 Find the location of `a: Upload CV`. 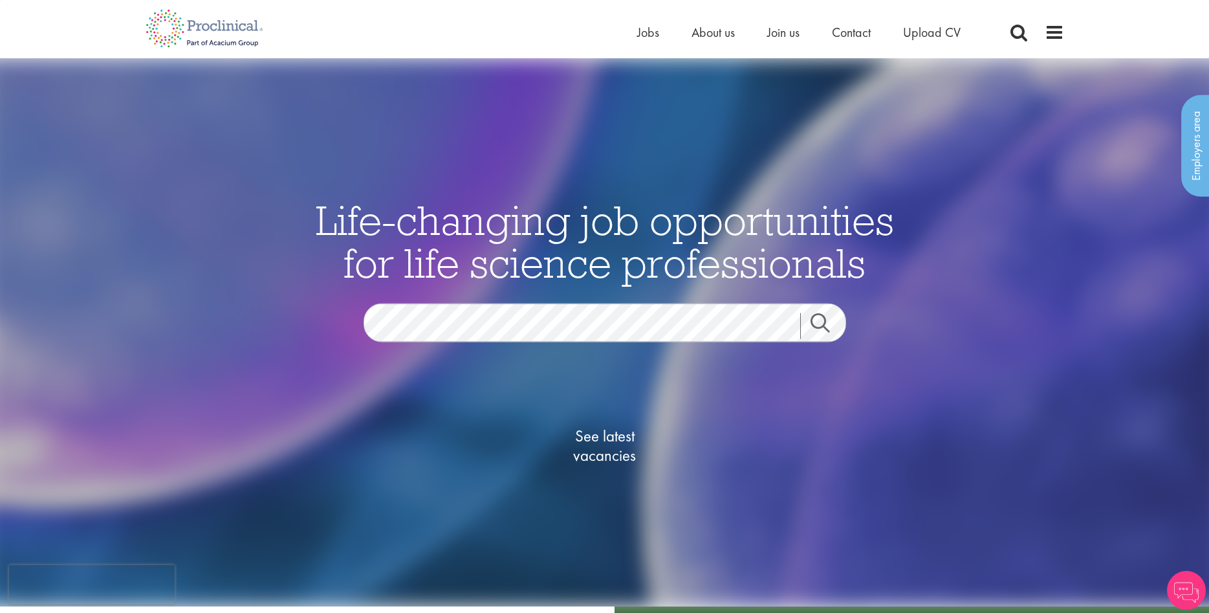

a: Upload CV is located at coordinates (932, 32).